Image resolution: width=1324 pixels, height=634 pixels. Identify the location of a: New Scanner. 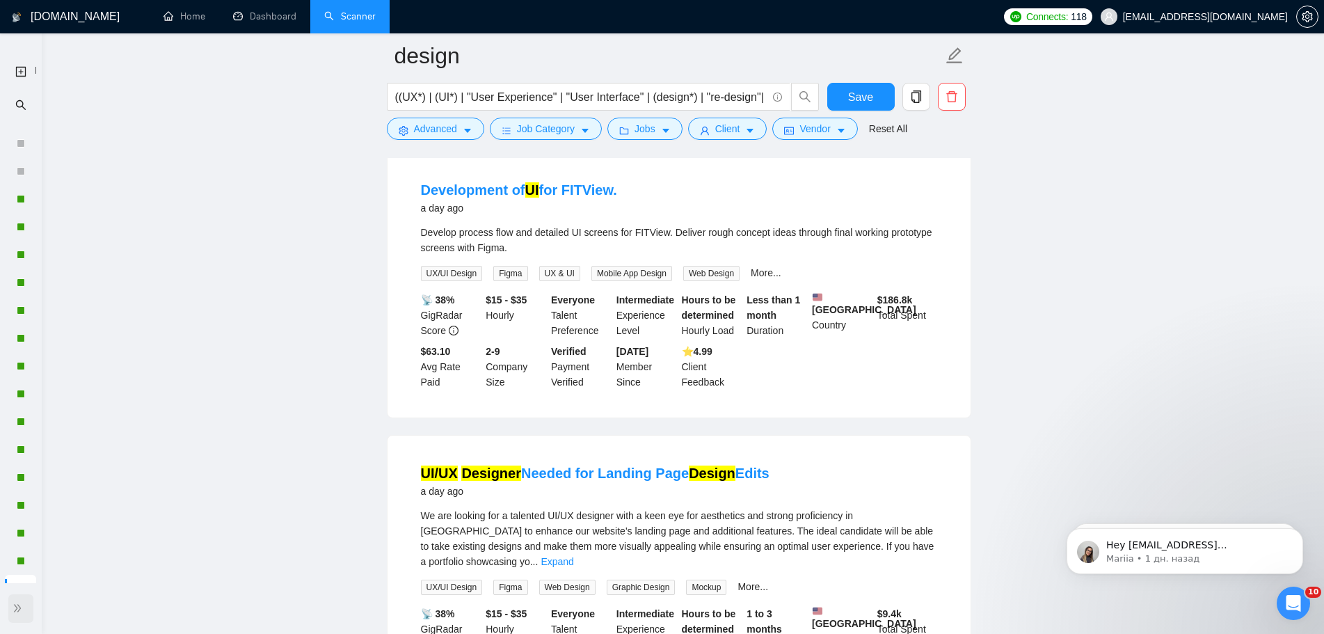
(21, 71).